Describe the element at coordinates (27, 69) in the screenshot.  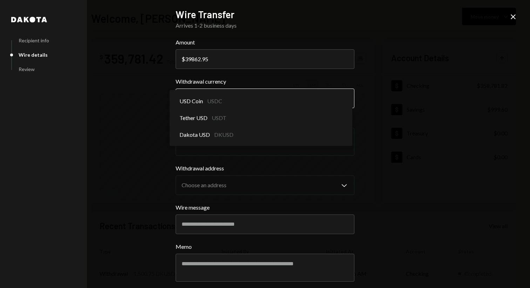
I see `div: Review` at that location.